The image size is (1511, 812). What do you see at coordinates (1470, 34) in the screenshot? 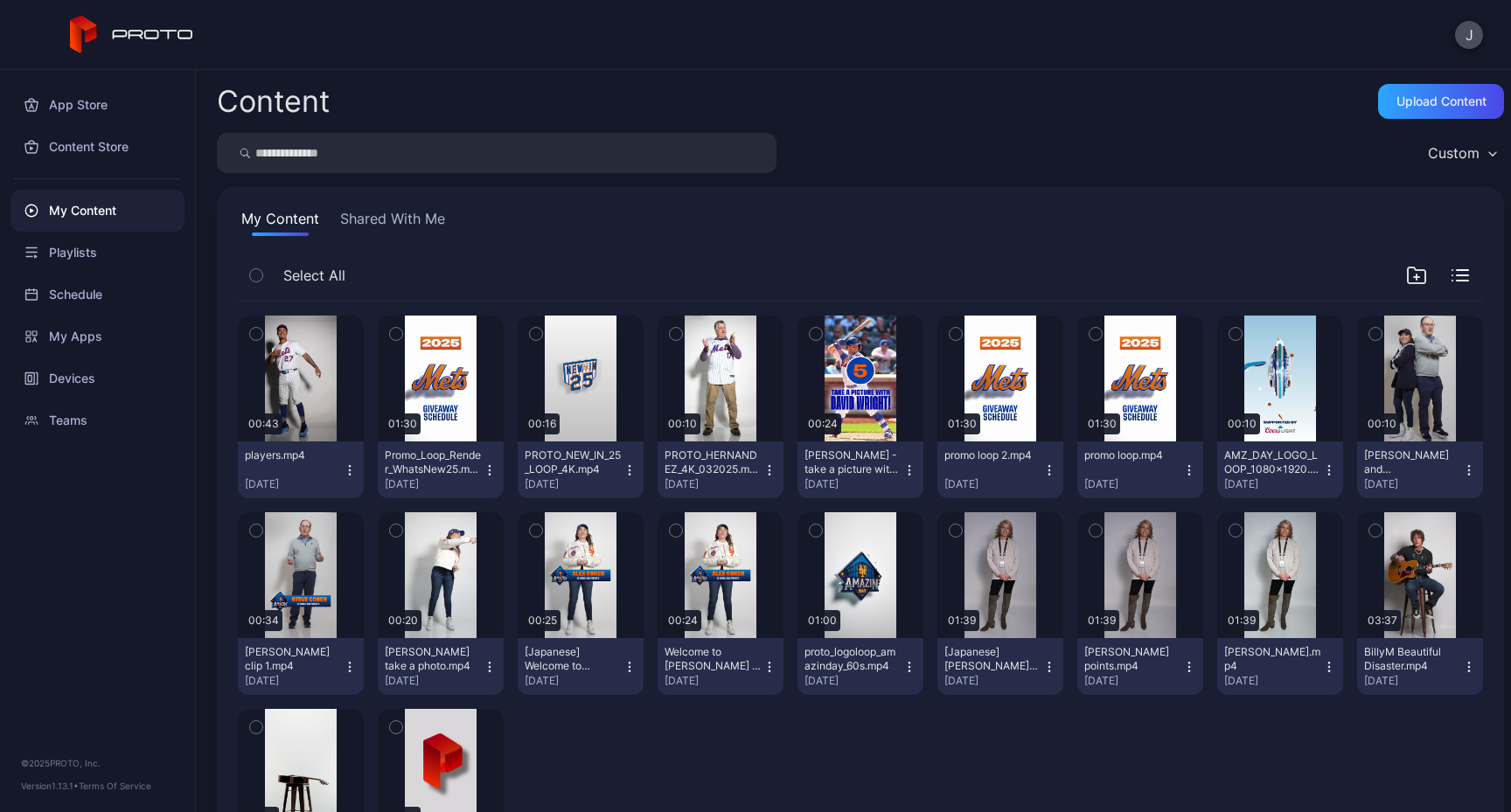
I see `button: J` at bounding box center [1470, 34].